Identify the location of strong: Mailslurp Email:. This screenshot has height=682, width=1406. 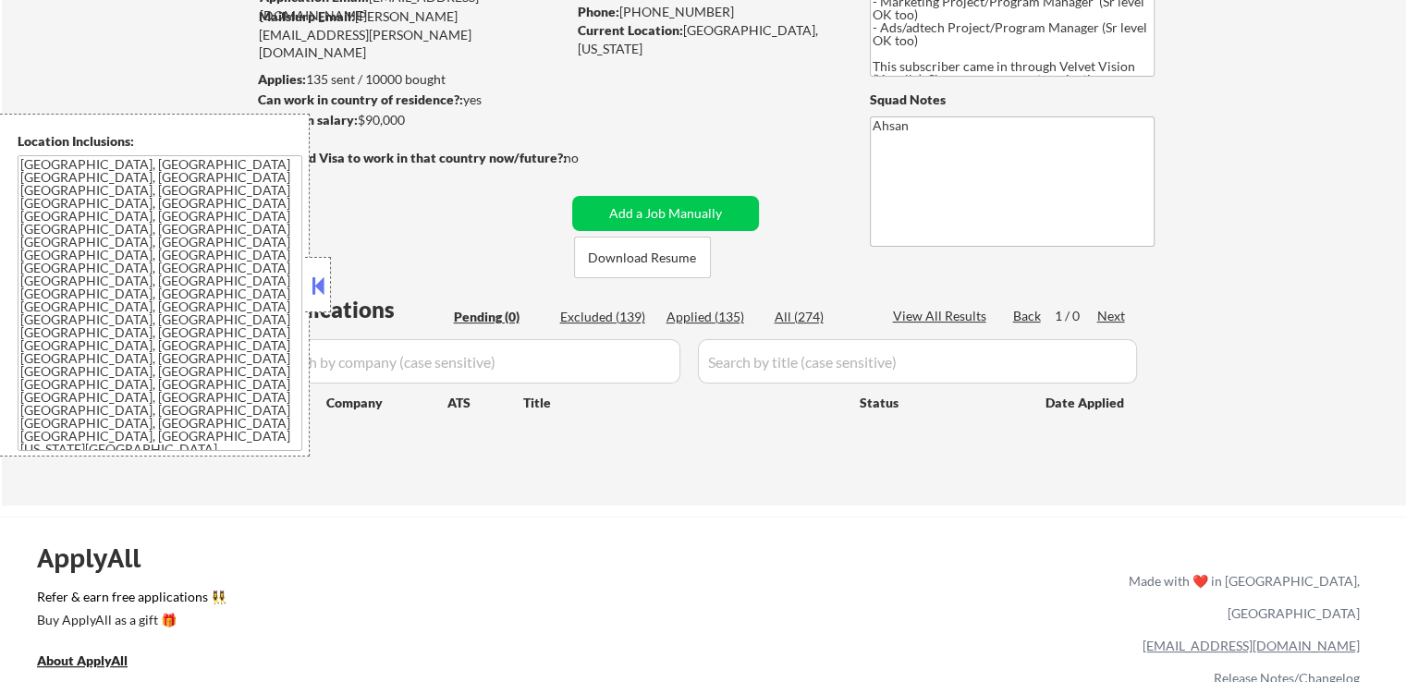
(307, 16).